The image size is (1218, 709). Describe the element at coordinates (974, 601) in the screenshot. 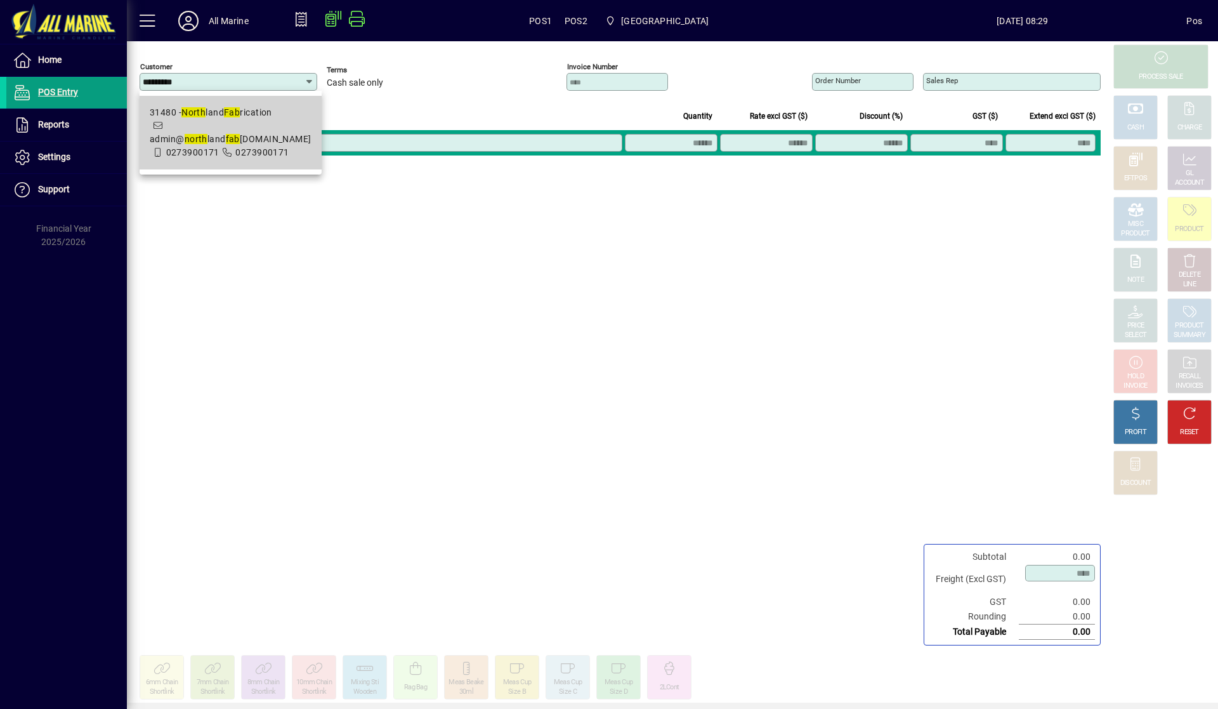

I see `td: GST` at that location.